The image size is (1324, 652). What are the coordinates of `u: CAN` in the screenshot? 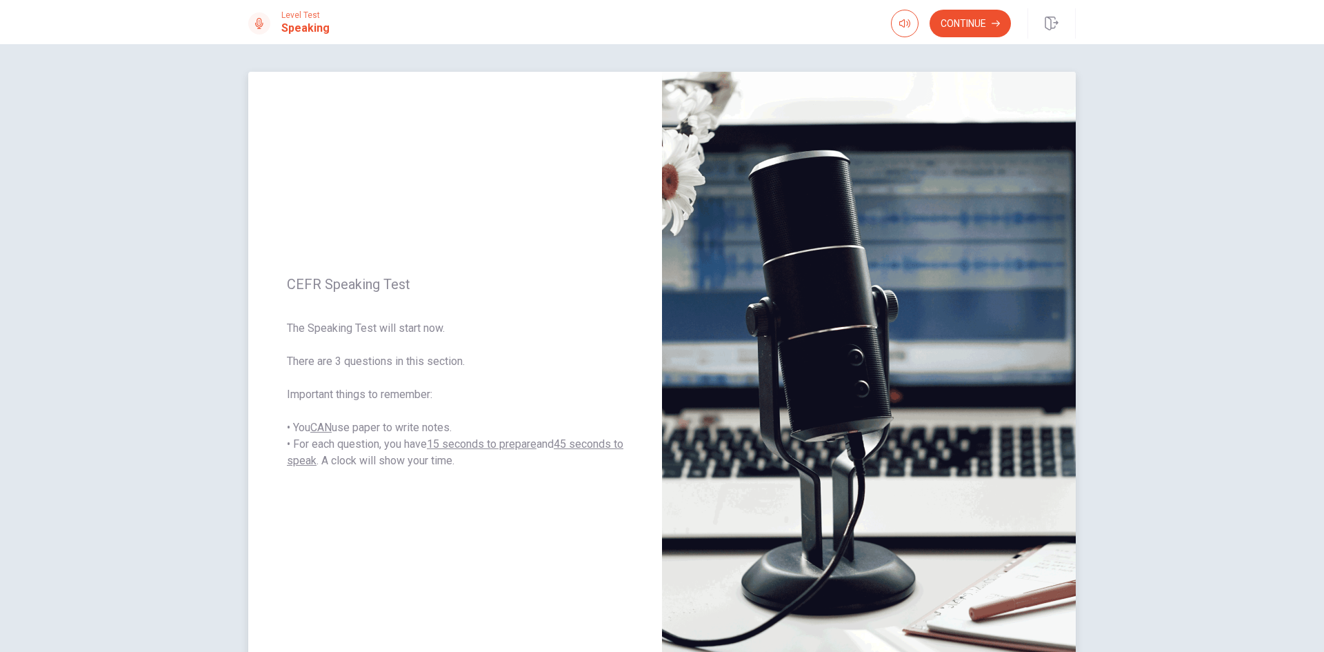 It's located at (321, 427).